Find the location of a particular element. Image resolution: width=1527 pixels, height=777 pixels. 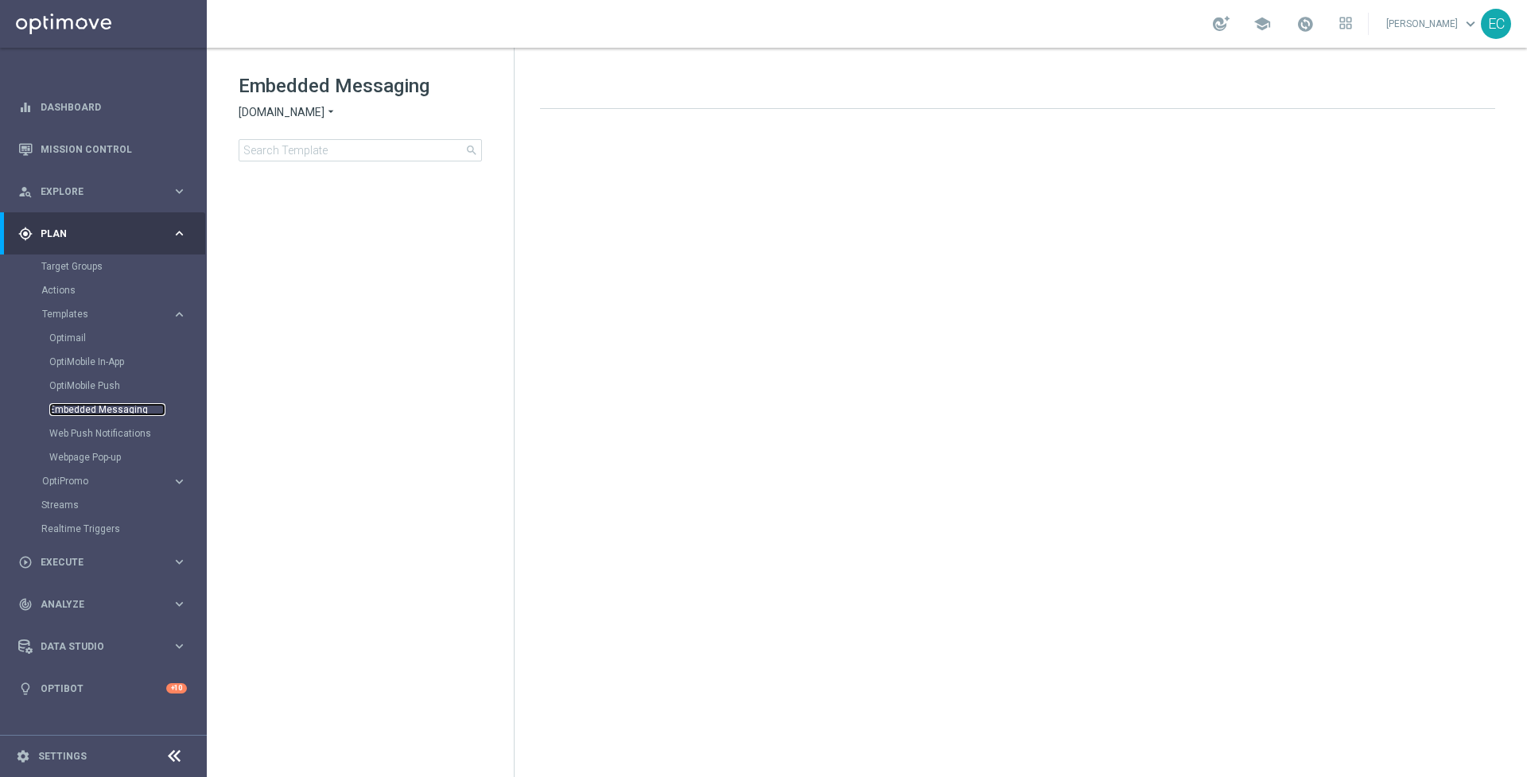

div: Webpage Pop-up is located at coordinates (127, 457).